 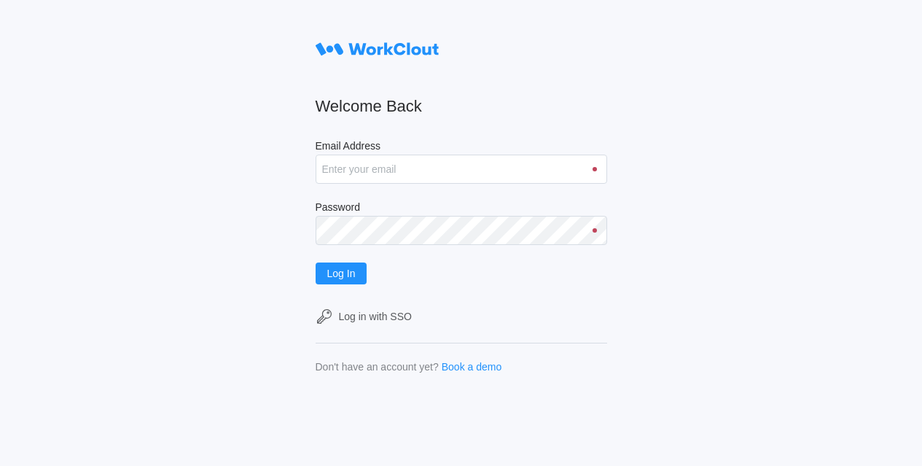 What do you see at coordinates (341, 273) in the screenshot?
I see `span: Log In` at bounding box center [341, 273].